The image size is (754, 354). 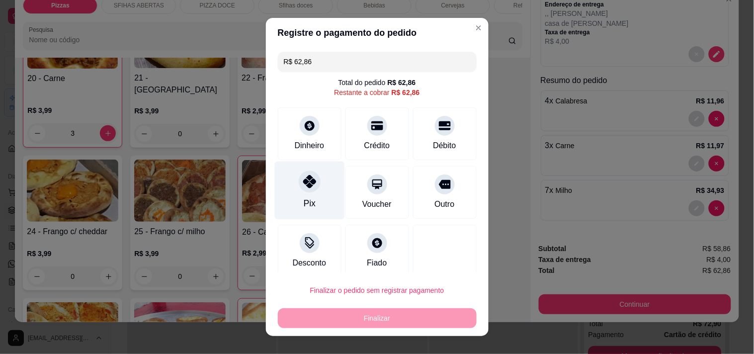 I want to click on input: Ex.: hambúrguer de cordeiro, so click(x=377, y=62).